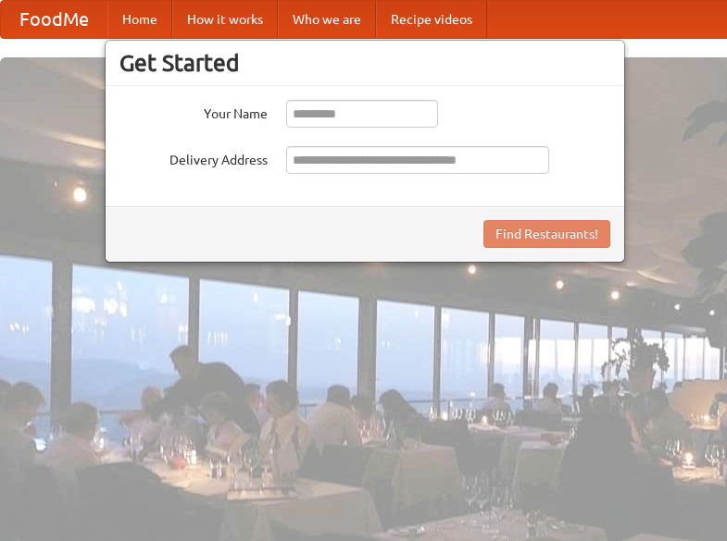 The width and height of the screenshot is (727, 541). I want to click on a: Home, so click(140, 19).